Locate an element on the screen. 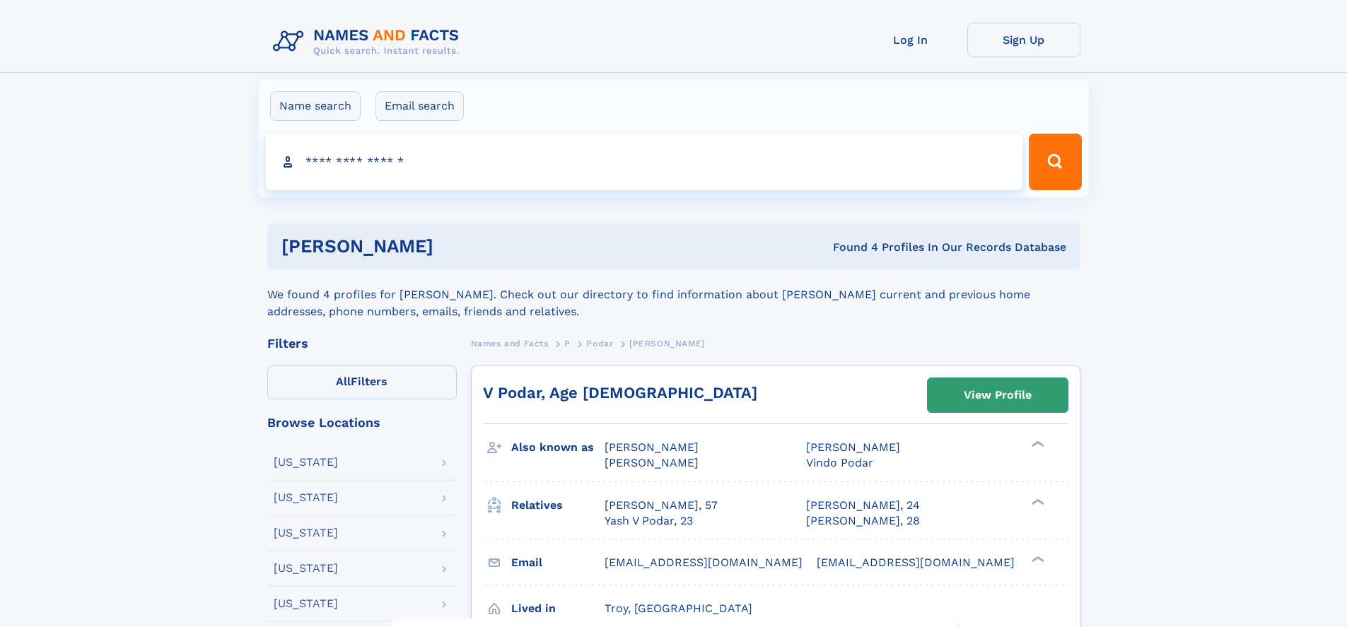 Image resolution: width=1347 pixels, height=627 pixels. a: Yash V Podar, 23 is located at coordinates (649, 521).